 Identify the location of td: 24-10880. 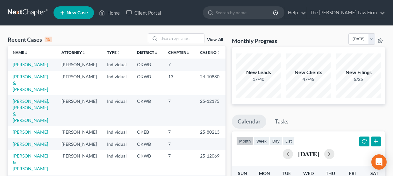
(210, 83).